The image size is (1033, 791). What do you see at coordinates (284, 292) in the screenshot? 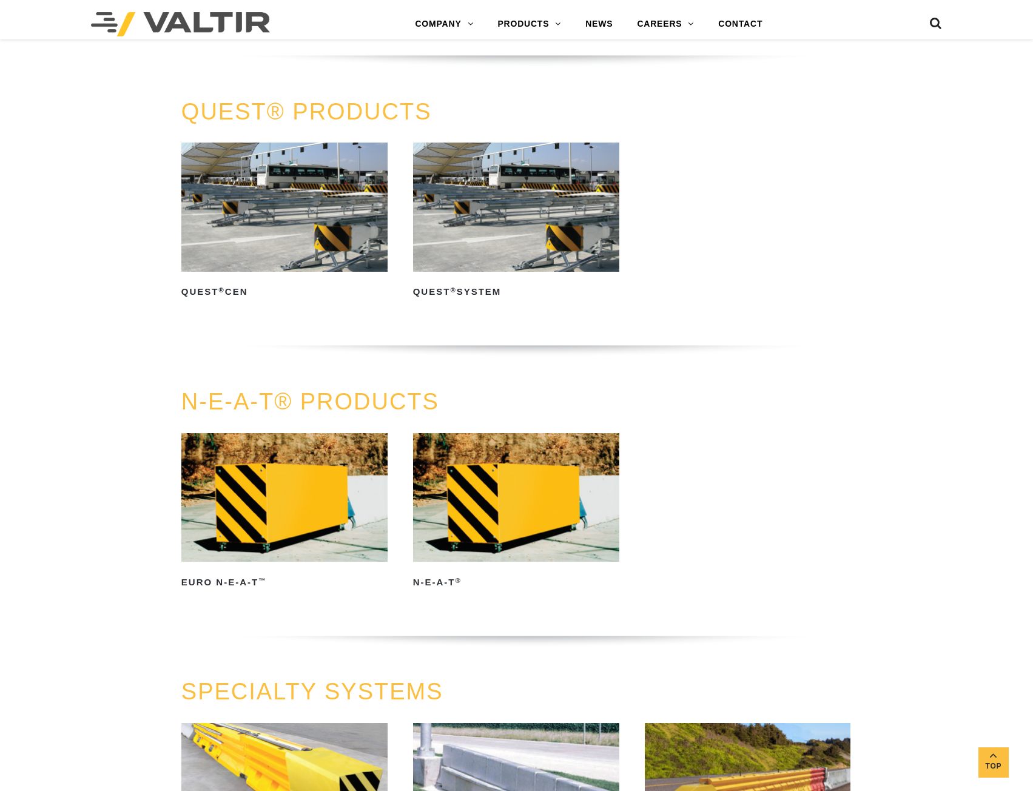
I see `h2: QUEST CEN` at bounding box center [284, 292].